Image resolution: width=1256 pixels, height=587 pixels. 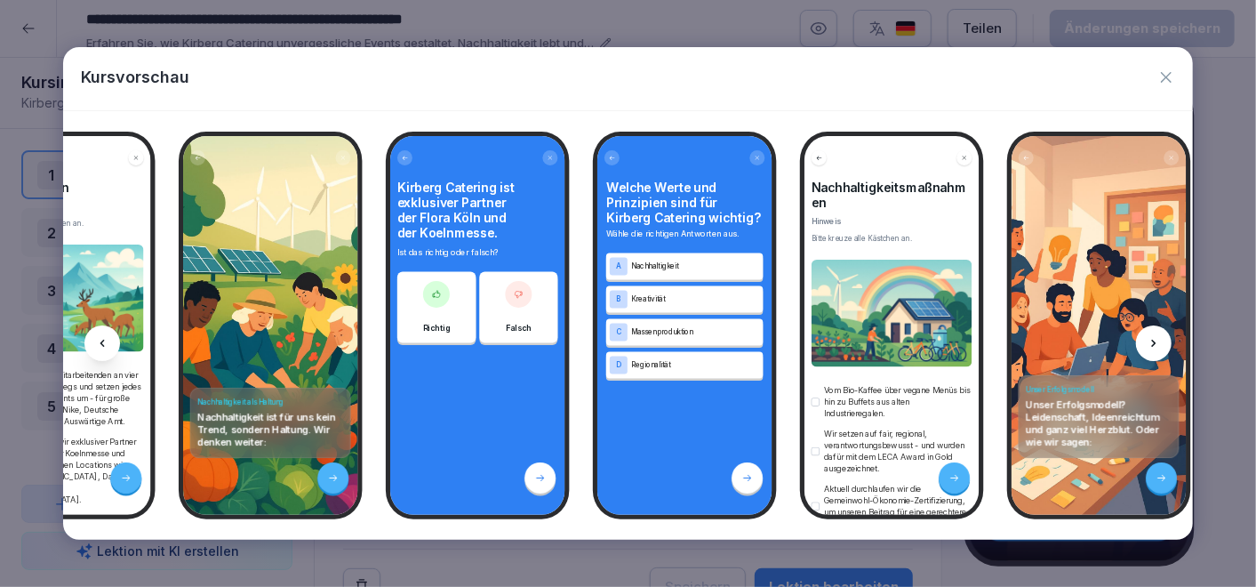 What do you see at coordinates (685, 234) in the screenshot?
I see `p: Wähle die richtigen Antworten aus.` at bounding box center [685, 234].